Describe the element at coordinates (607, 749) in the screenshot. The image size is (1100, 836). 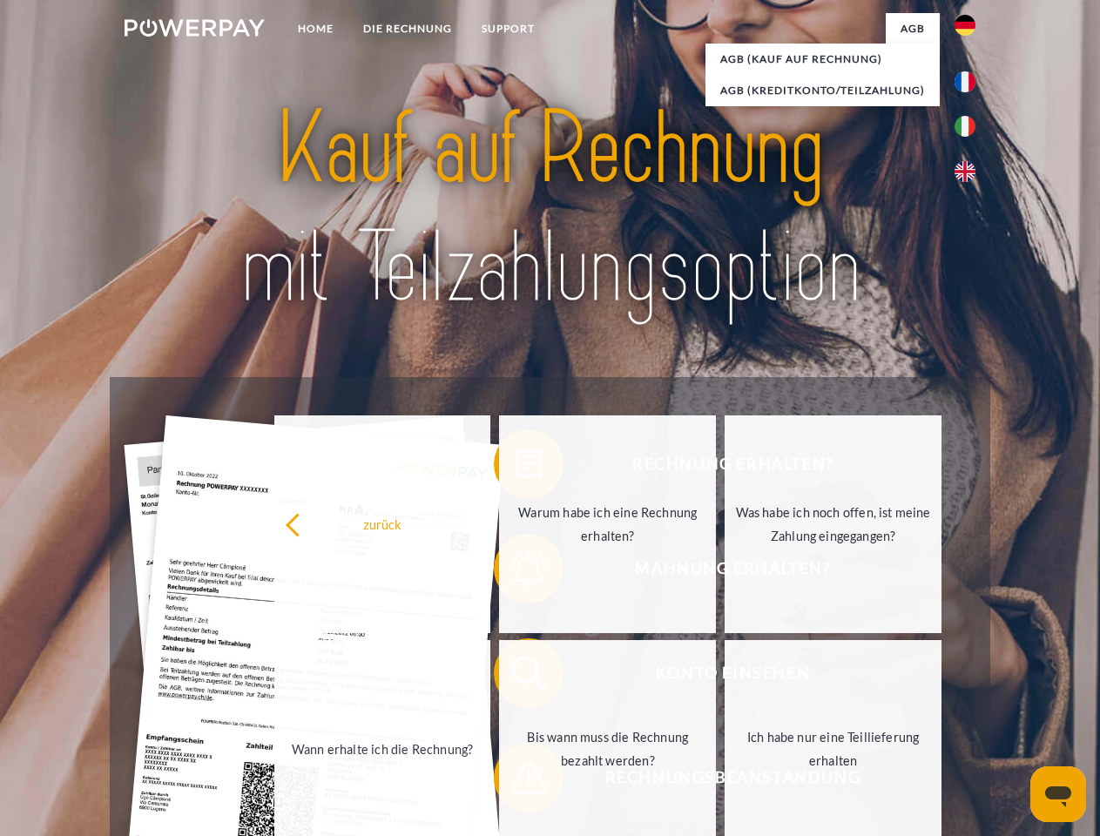
I see `div: Bis wann muss die Rechnung bezahlt werden?` at that location.